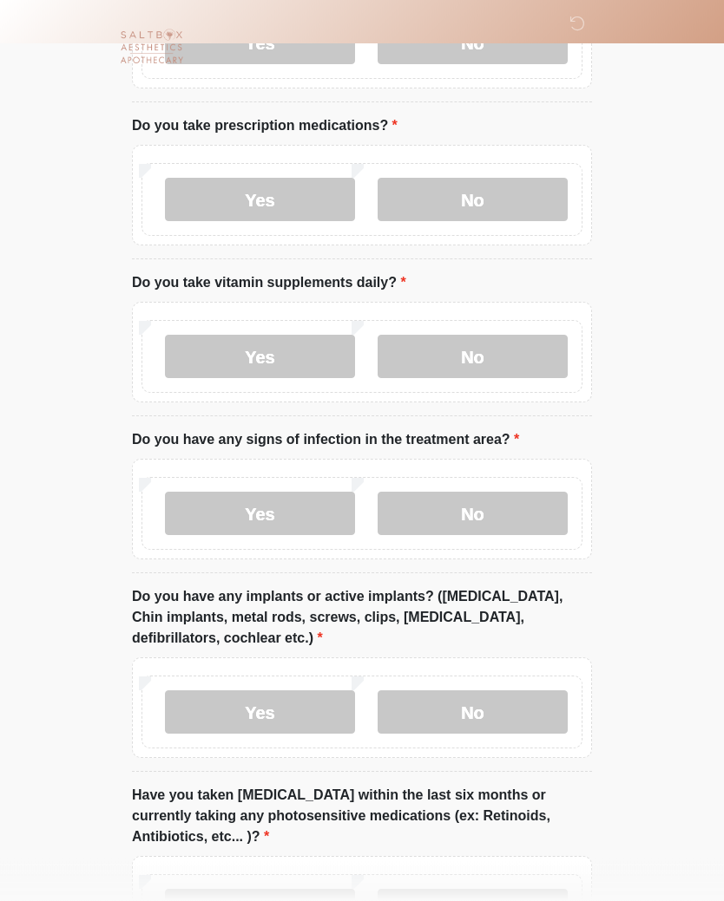 This screenshot has height=901, width=724. Describe the element at coordinates (325, 441) in the screenshot. I see `label: Do you have any signs of infection in the treatment area?` at that location.